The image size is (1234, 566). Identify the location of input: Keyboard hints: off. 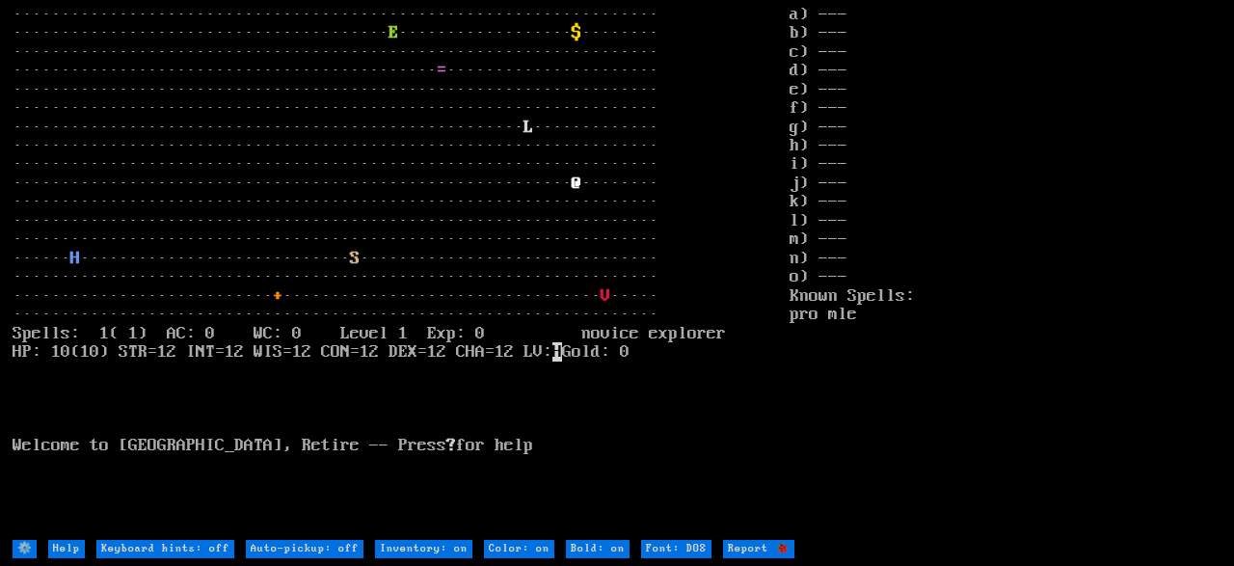
(165, 548).